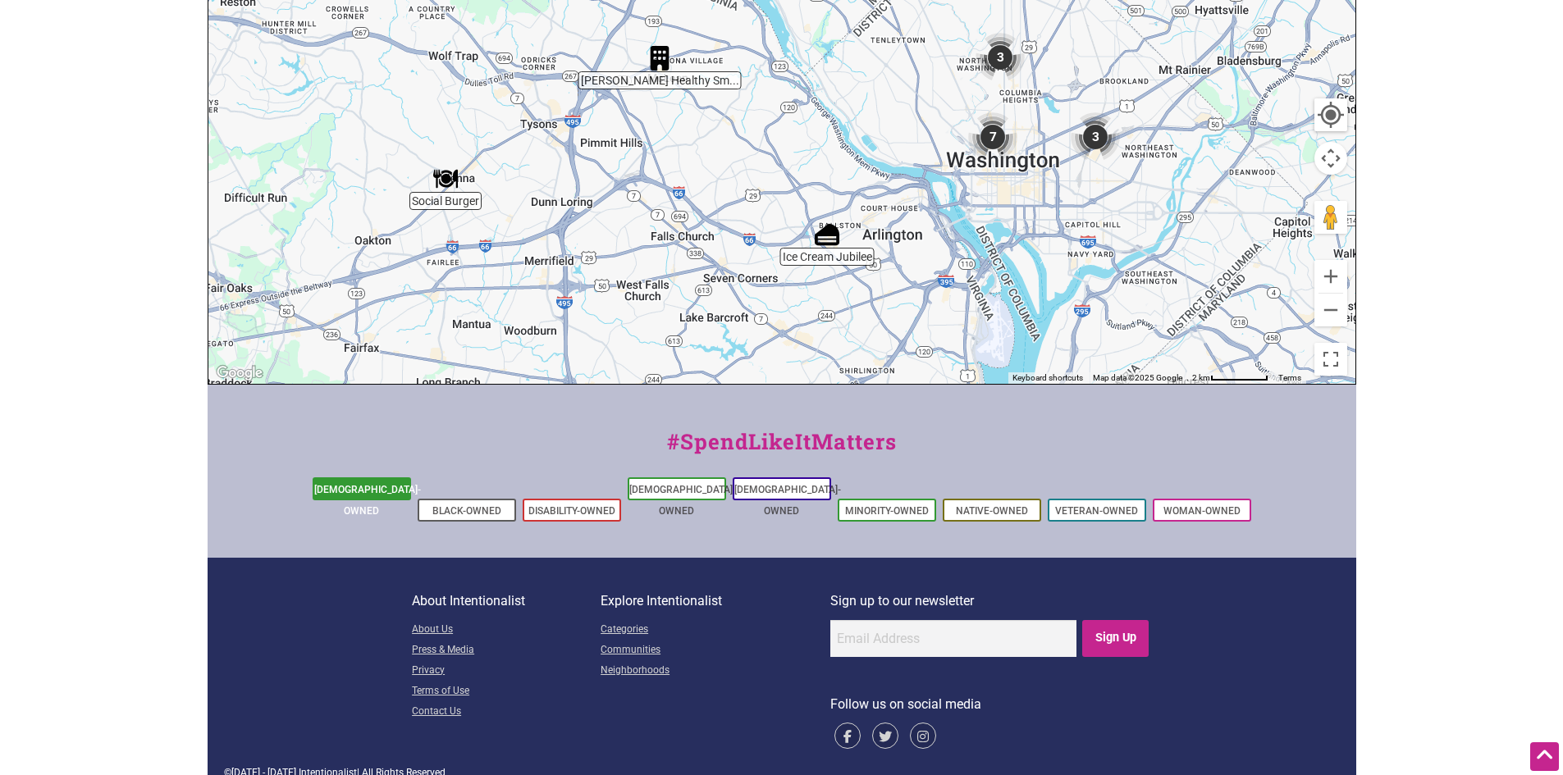  Describe the element at coordinates (1048, 378) in the screenshot. I see `button: Keyboard shortcuts` at that location.